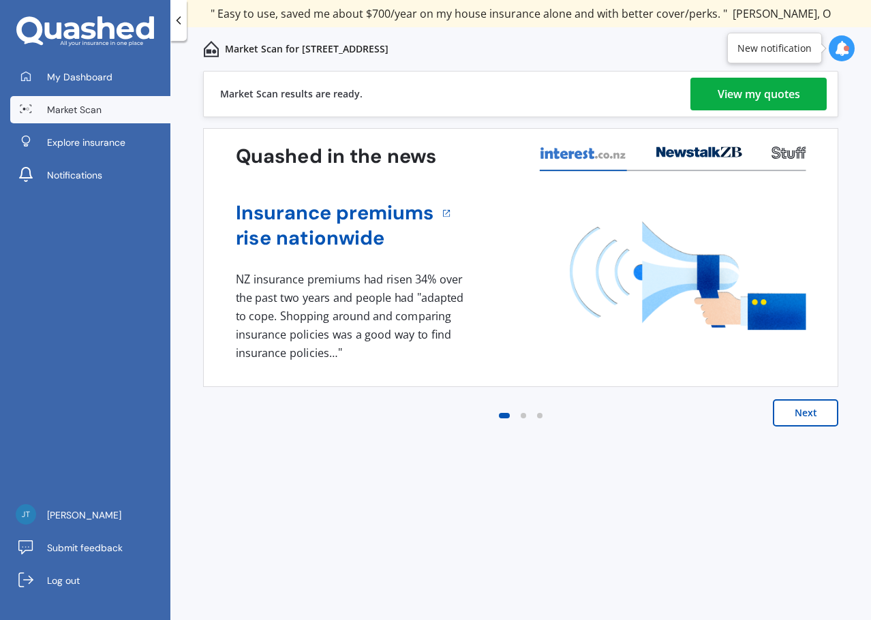 The height and width of the screenshot is (620, 871). What do you see at coordinates (336, 156) in the screenshot?
I see `h3: Quashed in the news` at bounding box center [336, 156].